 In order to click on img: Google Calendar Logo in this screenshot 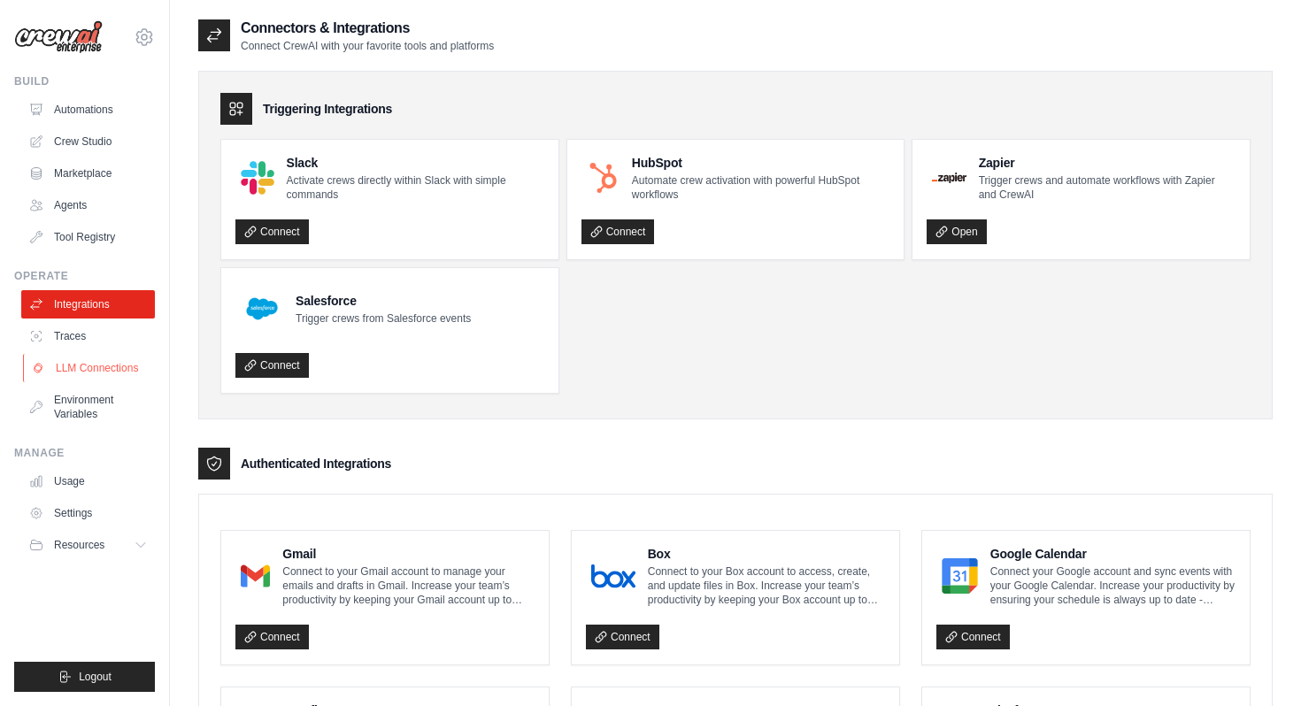, I will do `click(959, 576)`.